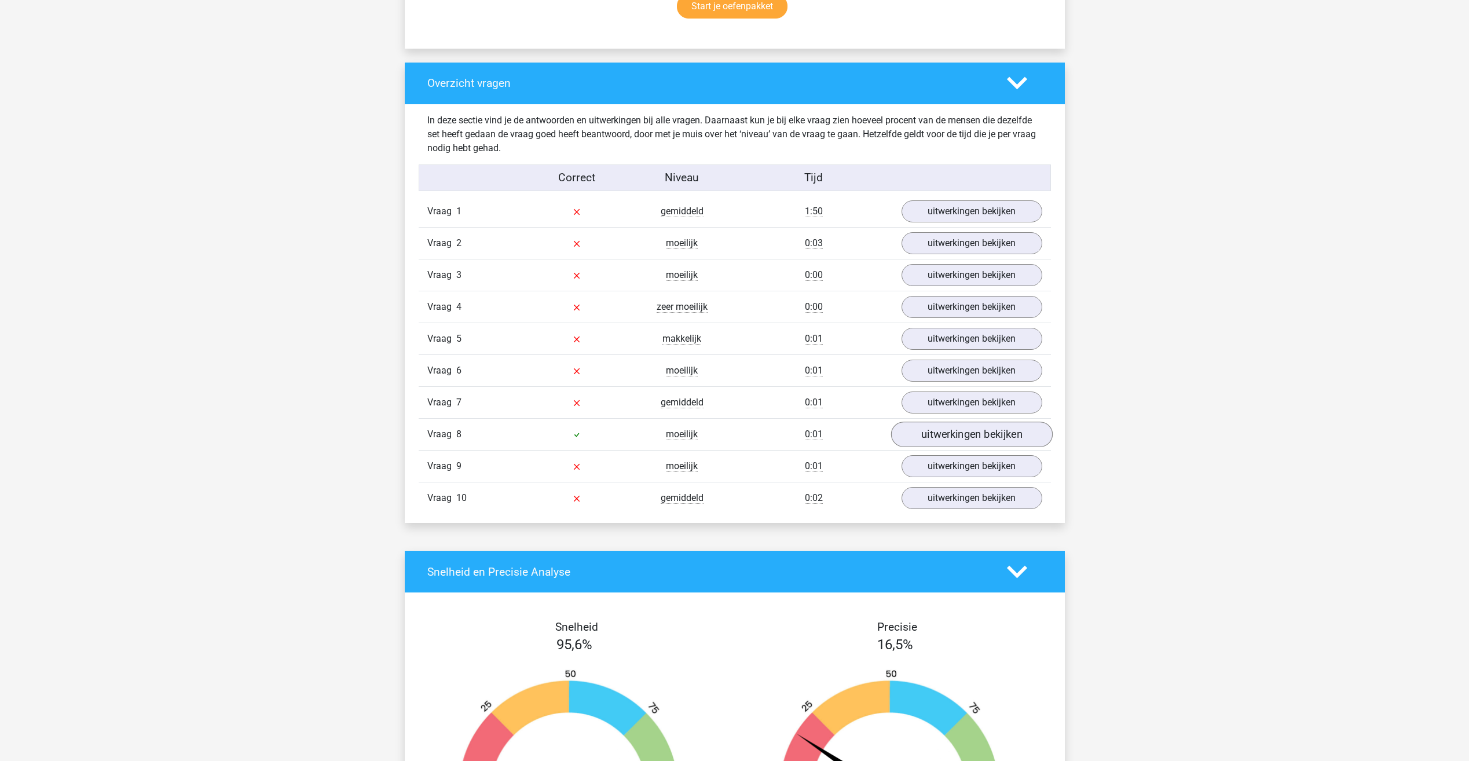 This screenshot has height=761, width=1469. What do you see at coordinates (462, 497) in the screenshot?
I see `span: 10` at bounding box center [462, 497].